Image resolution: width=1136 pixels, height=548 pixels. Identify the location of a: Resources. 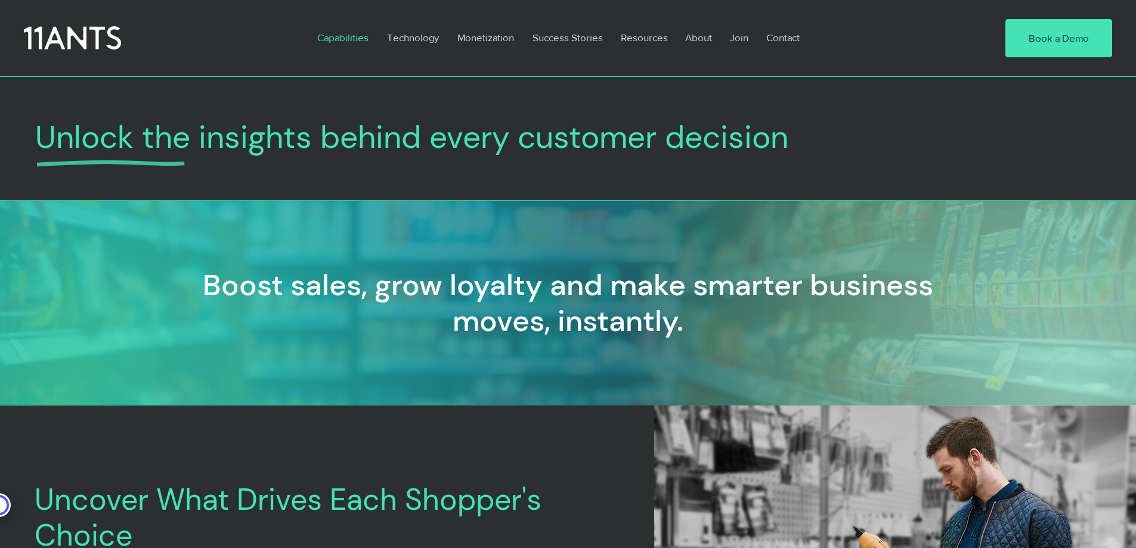
(644, 38).